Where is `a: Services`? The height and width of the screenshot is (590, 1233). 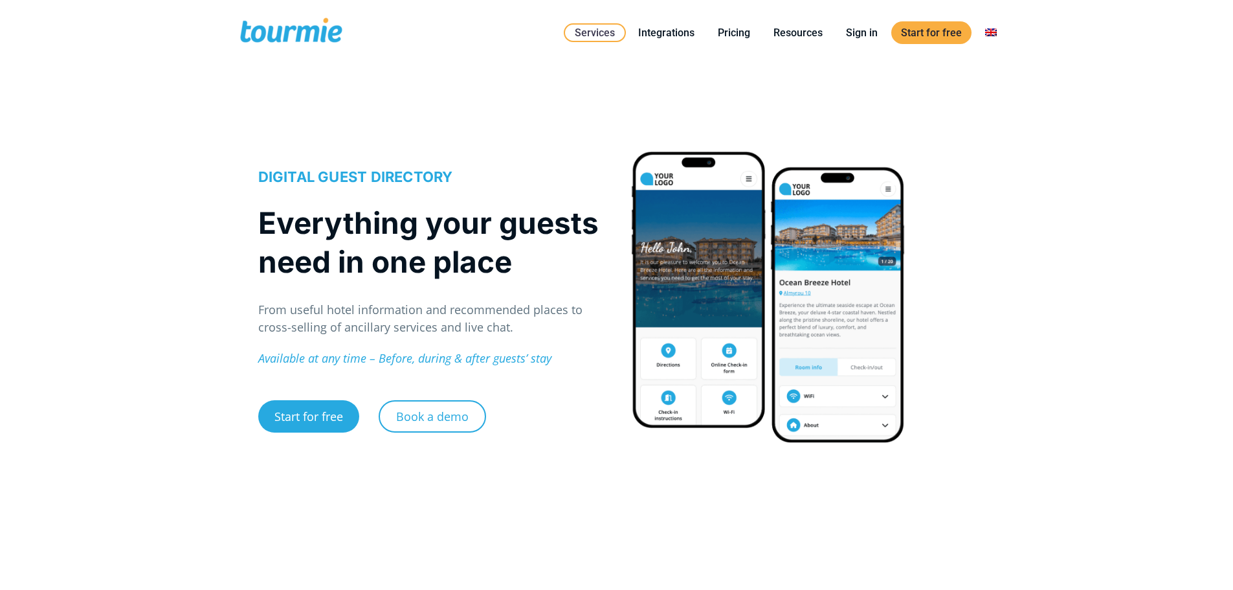
a: Services is located at coordinates (595, 32).